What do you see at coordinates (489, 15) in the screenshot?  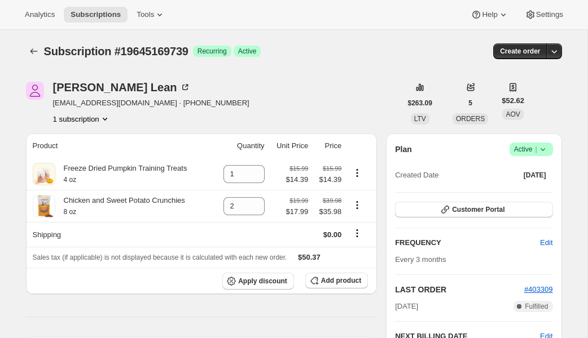 I see `button: Help` at bounding box center [489, 15].